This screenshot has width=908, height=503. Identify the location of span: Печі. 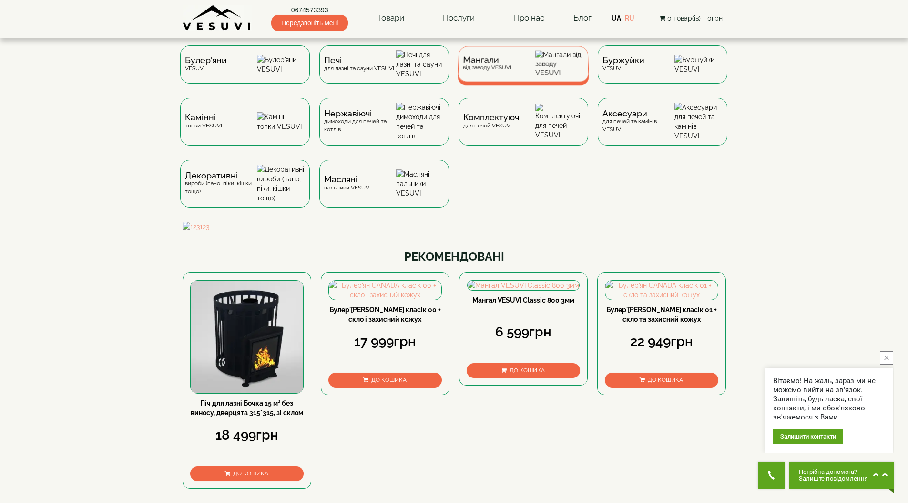
(359, 60).